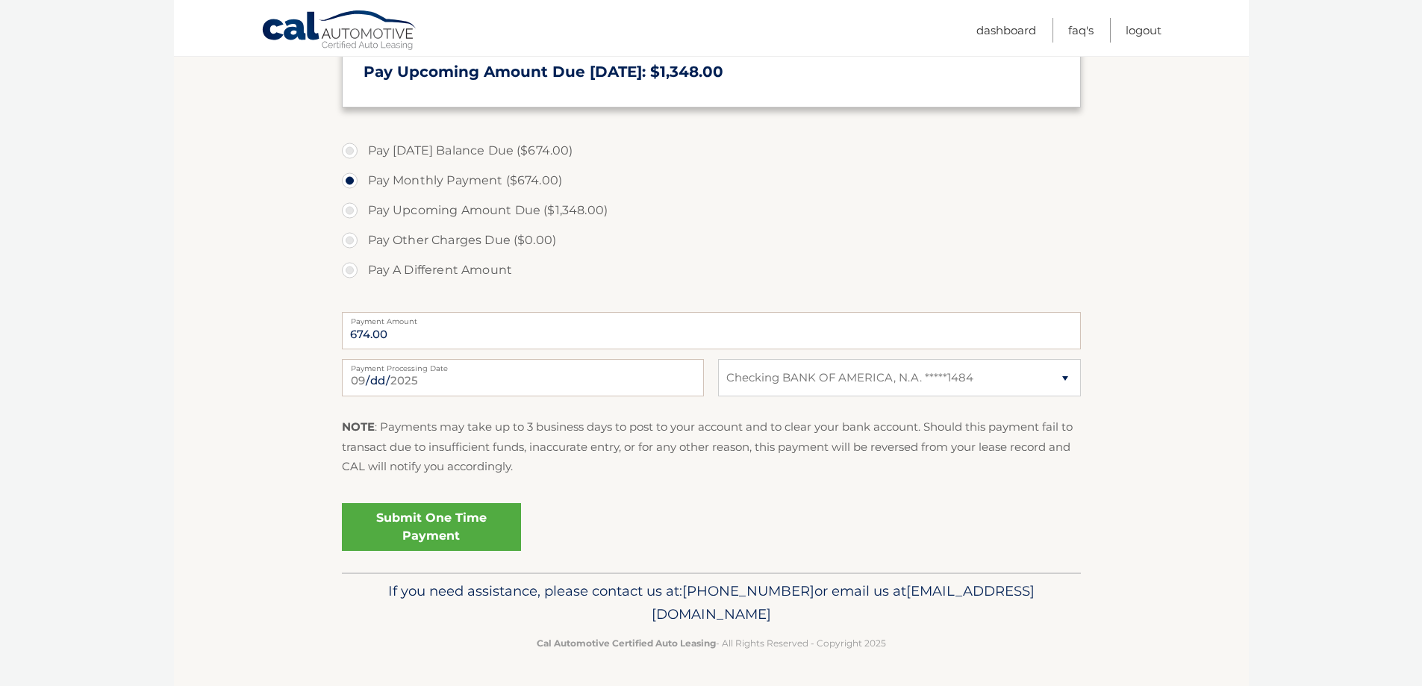  I want to click on a: Logout, so click(1144, 30).